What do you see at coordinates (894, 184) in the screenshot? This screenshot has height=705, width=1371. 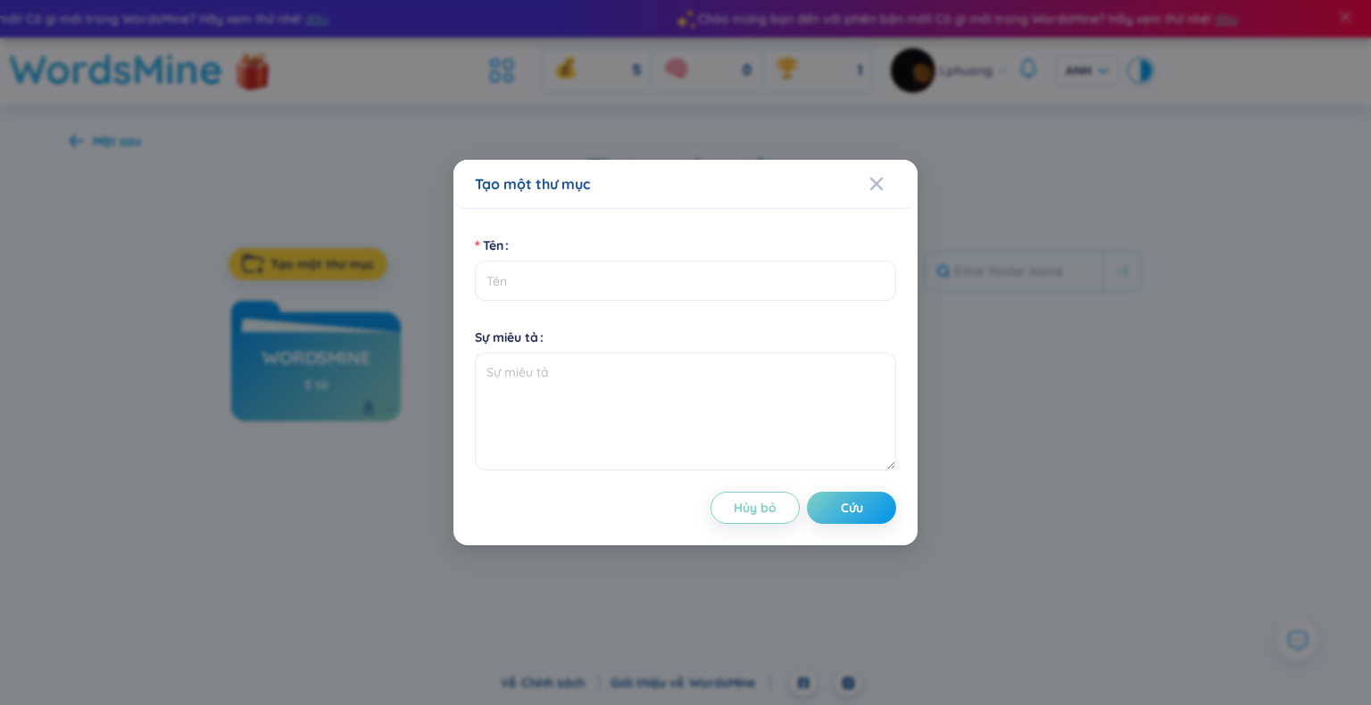 I see `button: Đóng` at bounding box center [894, 184].